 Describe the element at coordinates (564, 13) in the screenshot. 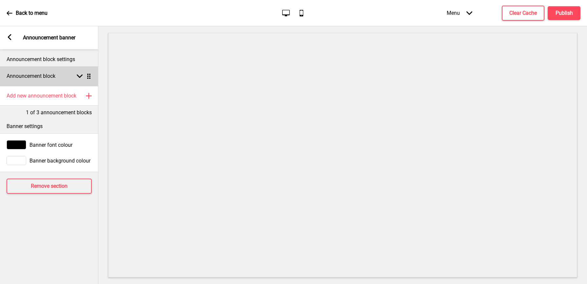

I see `h4: Publish` at that location.